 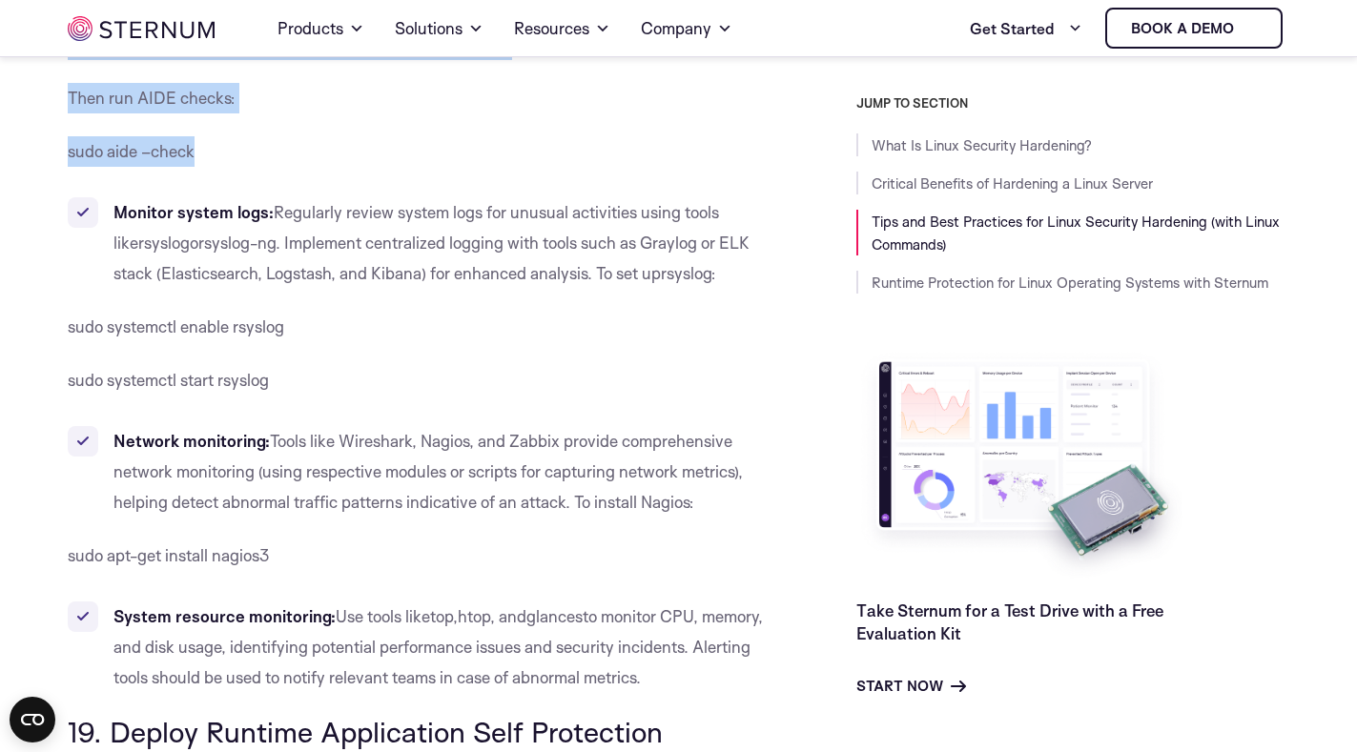 I want to click on button: Open CMP widget, so click(x=32, y=720).